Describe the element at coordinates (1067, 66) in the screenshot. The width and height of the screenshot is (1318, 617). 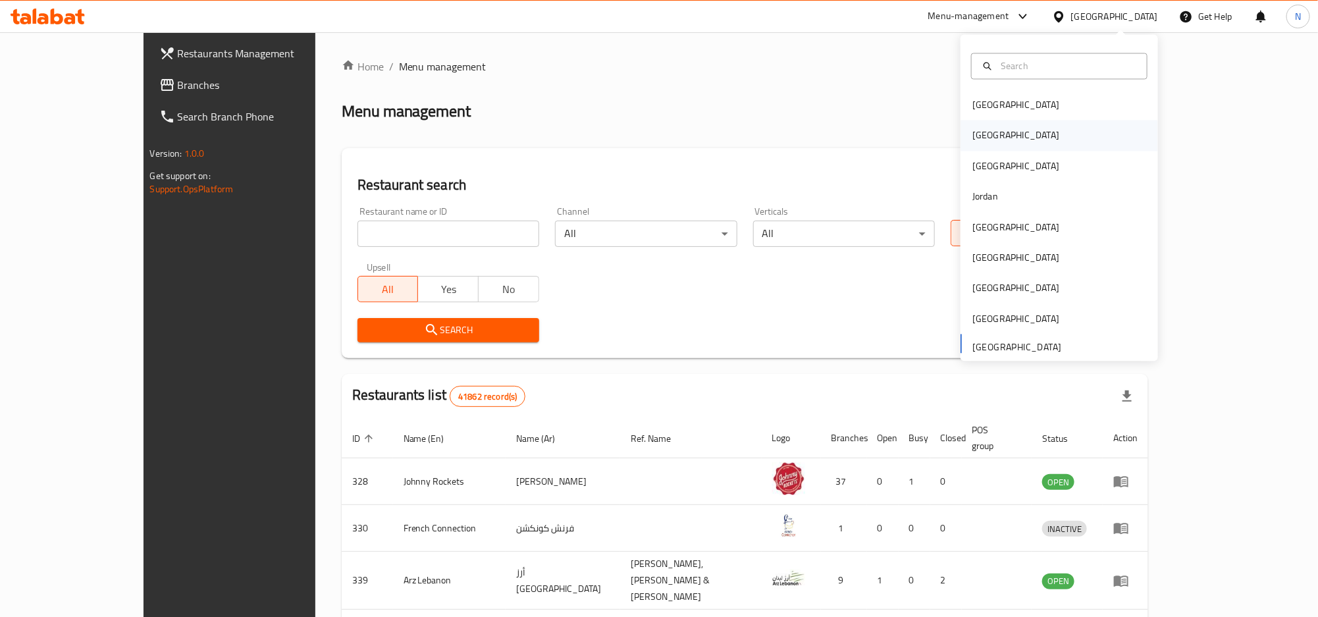
I see `input: Search` at that location.